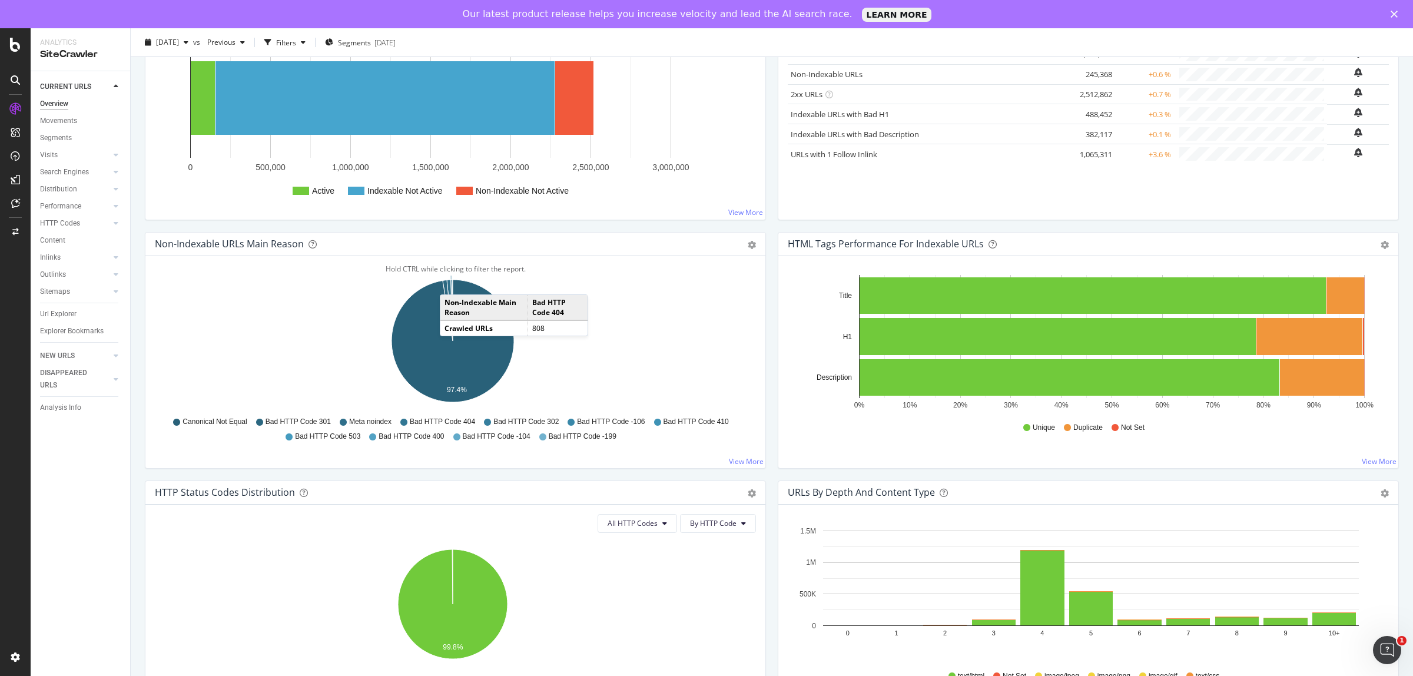  Describe the element at coordinates (582, 436) in the screenshot. I see `span: Bad HTTP Code -199` at that location.